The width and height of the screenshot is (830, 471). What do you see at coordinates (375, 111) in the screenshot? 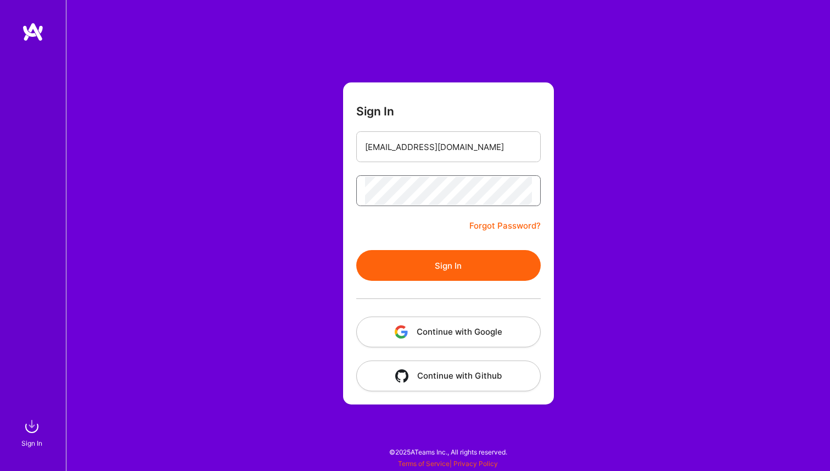
I see `h3: Sign In` at bounding box center [375, 111].